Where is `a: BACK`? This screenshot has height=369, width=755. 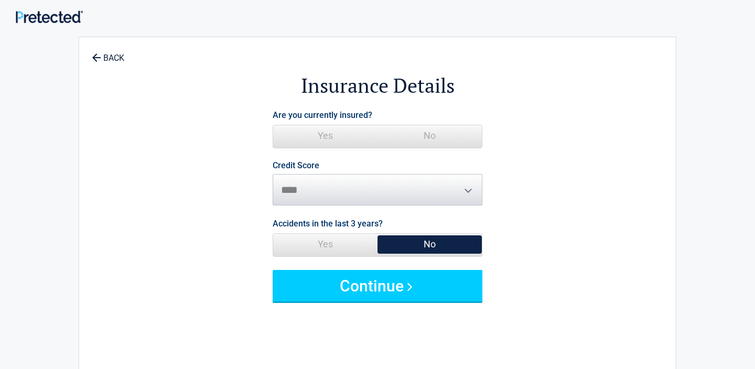 a: BACK is located at coordinates (108, 53).